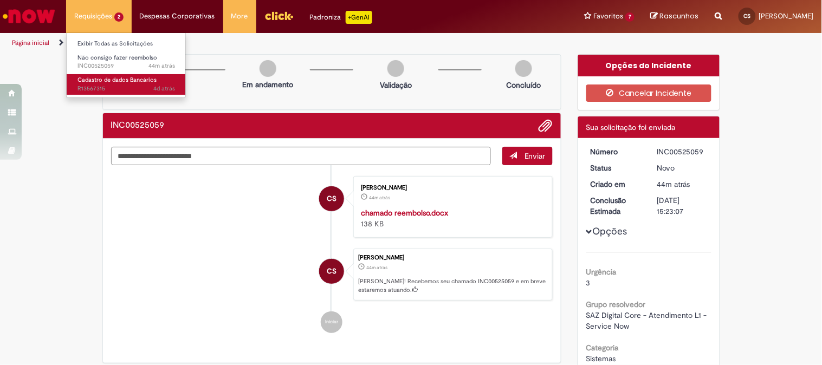 This screenshot has width=822, height=365. I want to click on b: Categoria, so click(603, 348).